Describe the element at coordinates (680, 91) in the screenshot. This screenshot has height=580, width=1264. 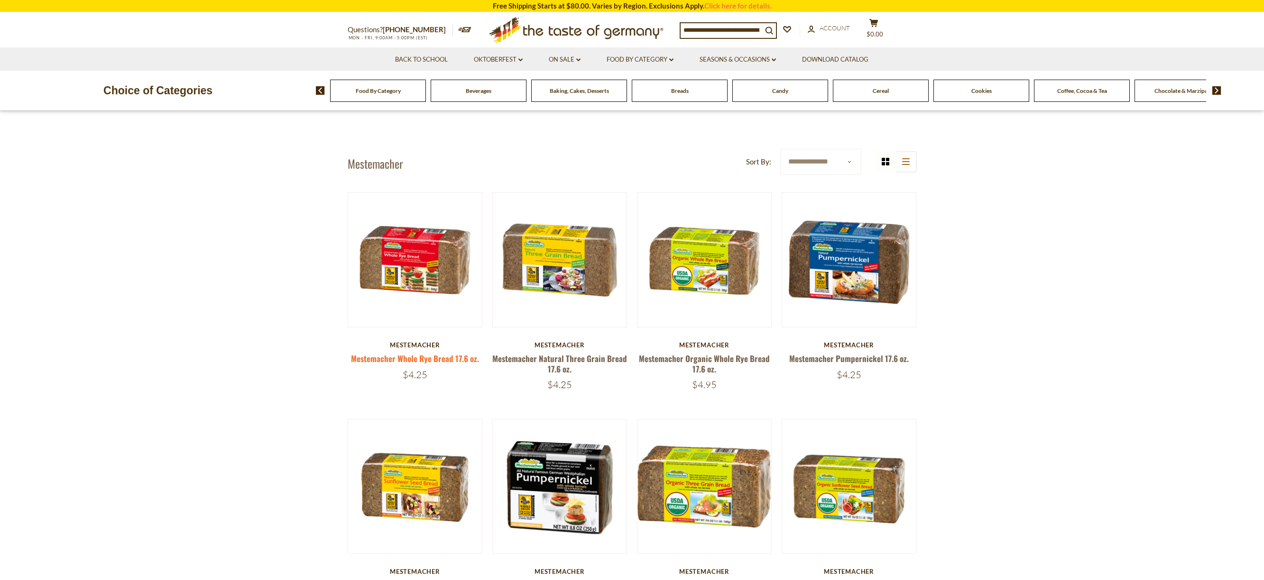
I see `span: Breads` at that location.